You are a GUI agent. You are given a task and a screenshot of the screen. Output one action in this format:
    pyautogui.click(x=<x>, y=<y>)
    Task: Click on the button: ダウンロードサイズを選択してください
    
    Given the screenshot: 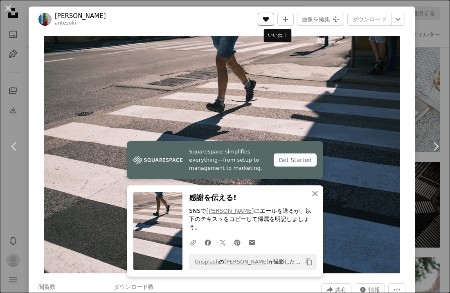 What is the action you would take?
    pyautogui.click(x=398, y=19)
    